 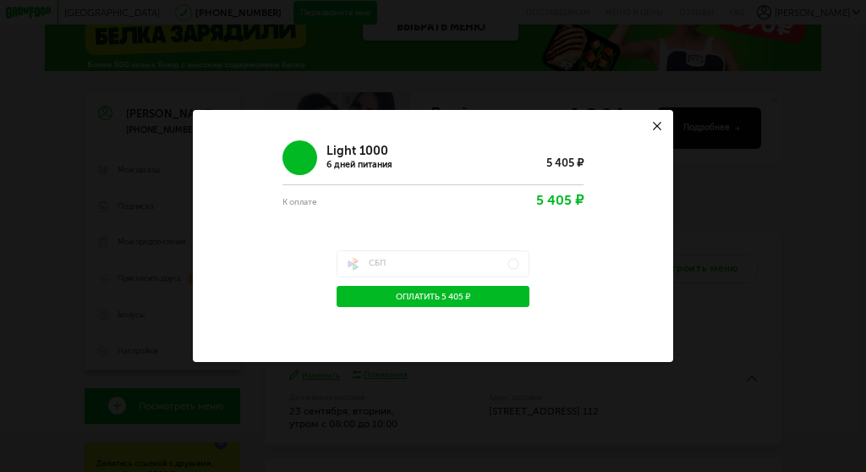 I want to click on span: 5 405 ₽, so click(x=560, y=200).